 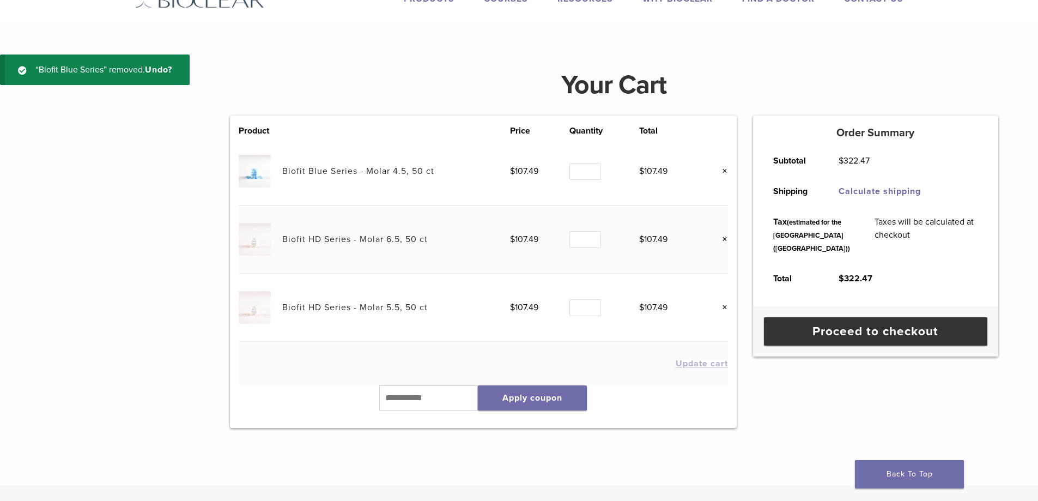 I want to click on a: Biofit HD Series - Molar 5.5, 50 ct, so click(x=355, y=307).